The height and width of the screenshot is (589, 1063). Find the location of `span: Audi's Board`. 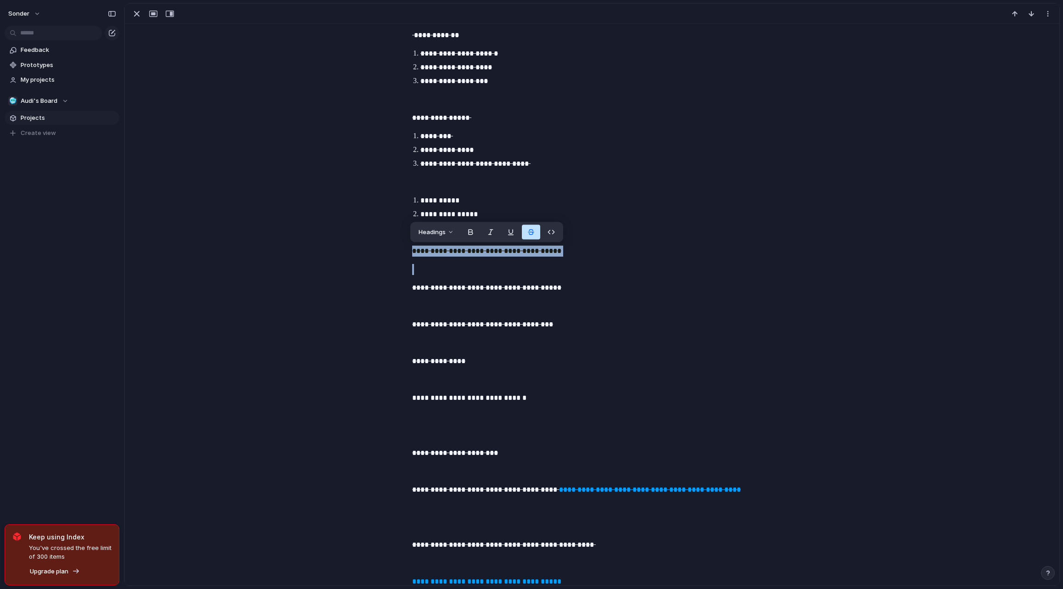

span: Audi's Board is located at coordinates (39, 101).